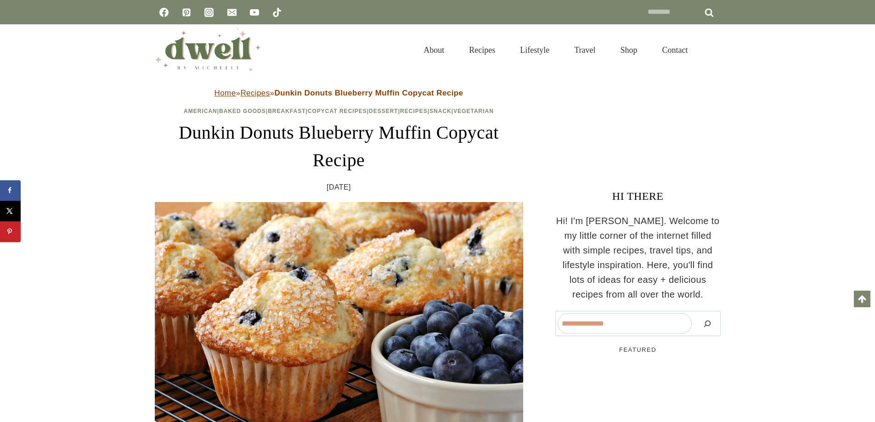  I want to click on a: Vegetarian, so click(473, 111).